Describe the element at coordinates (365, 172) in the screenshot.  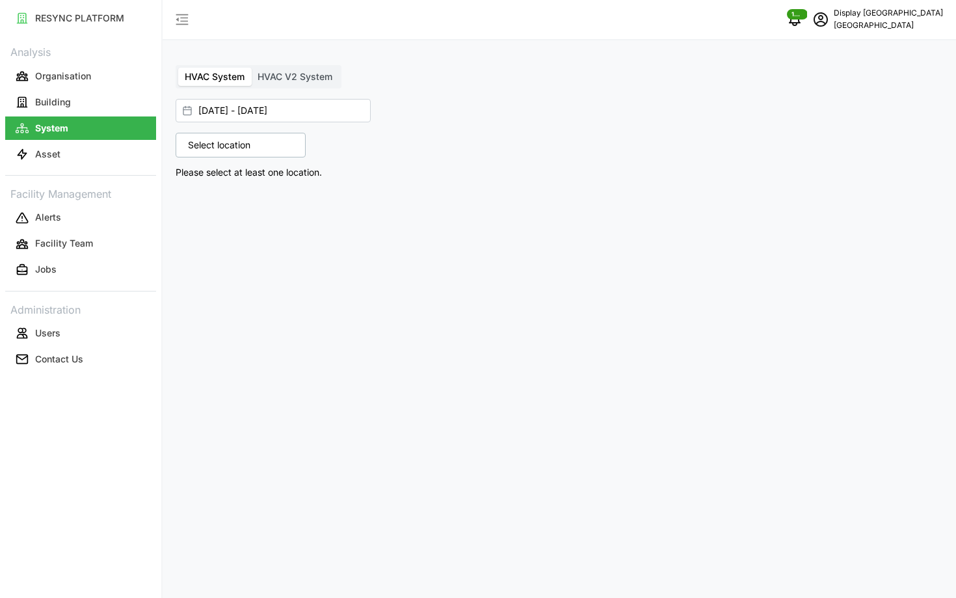
I see `p: Please select at least one location.` at that location.